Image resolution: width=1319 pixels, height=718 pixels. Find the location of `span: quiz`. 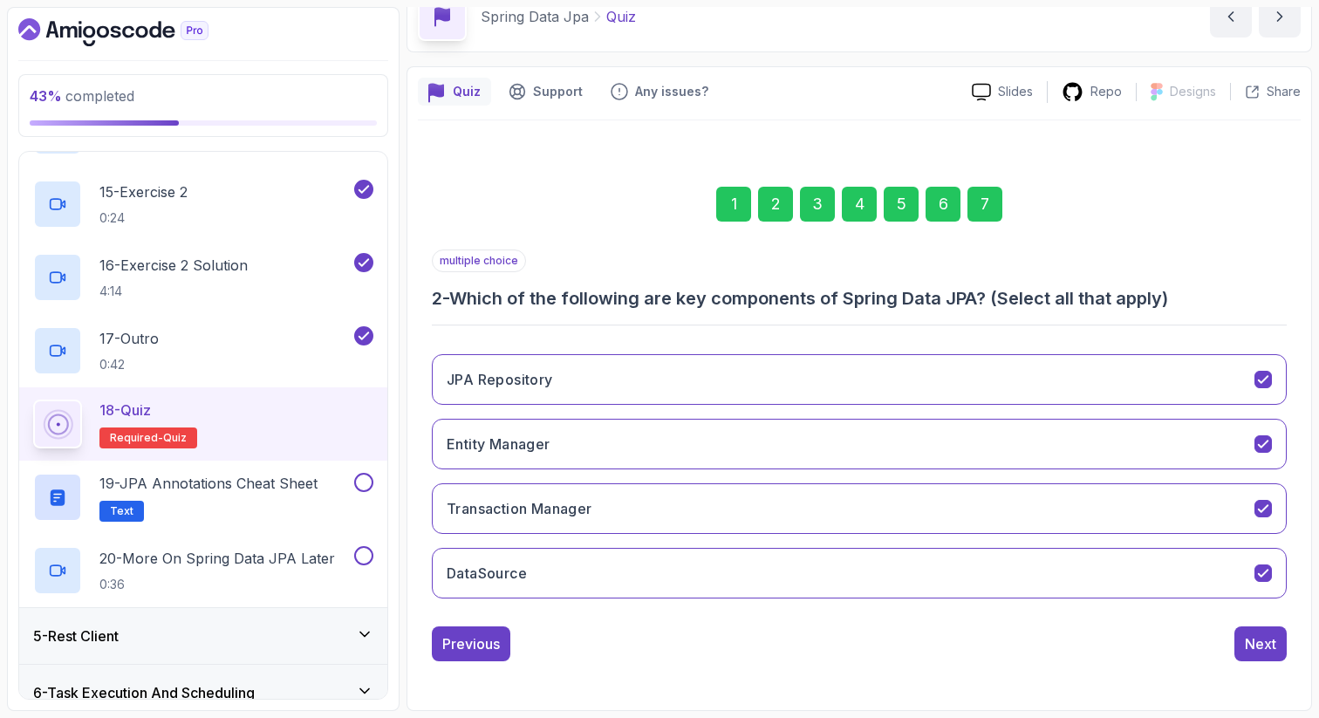

span: quiz is located at coordinates (174, 438).